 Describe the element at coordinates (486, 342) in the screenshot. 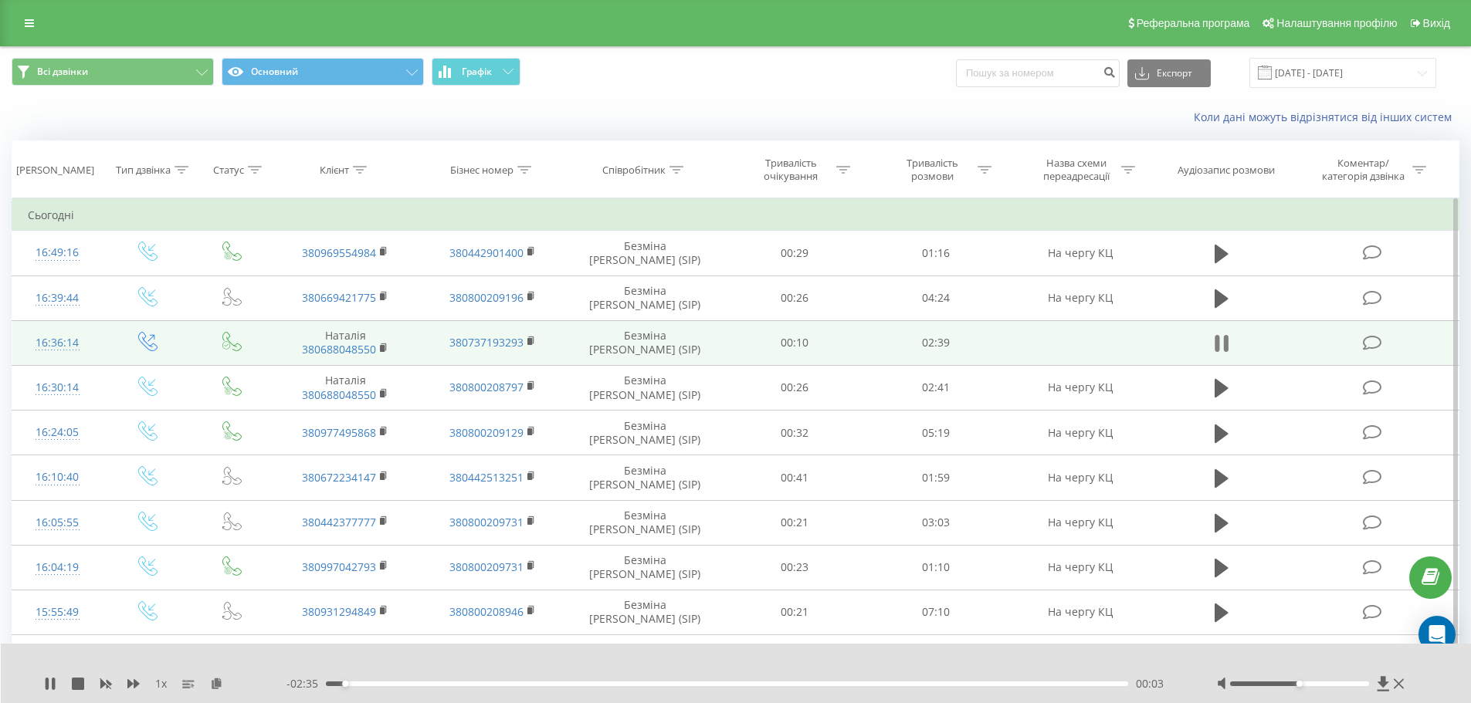

I see `a: 380737193293` at that location.